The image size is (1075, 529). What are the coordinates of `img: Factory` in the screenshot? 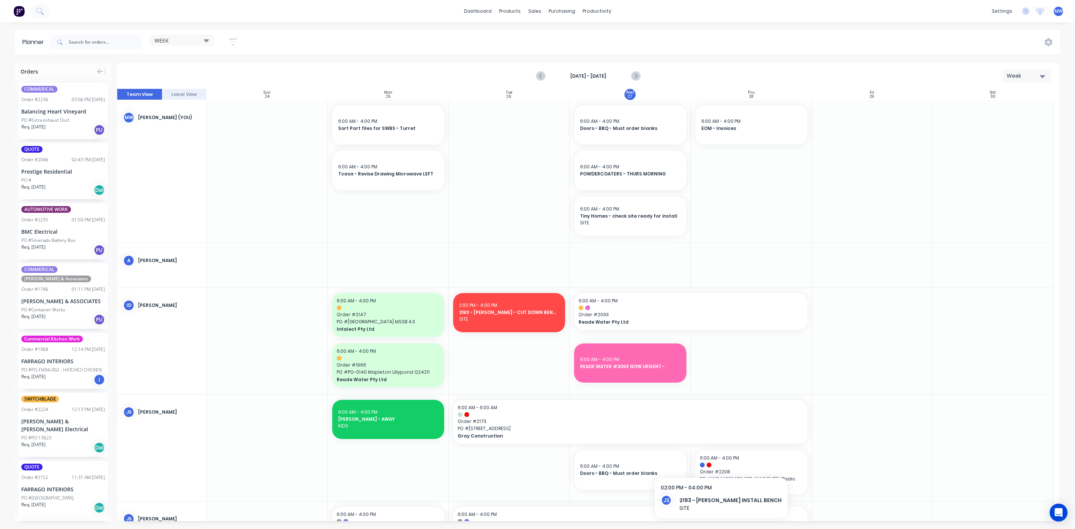 It's located at (19, 11).